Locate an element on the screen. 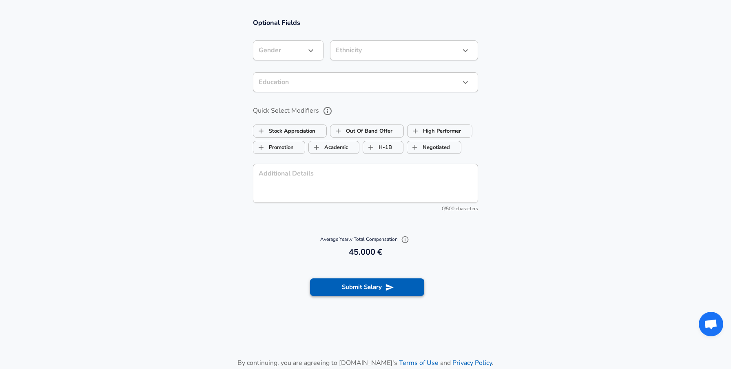 The width and height of the screenshot is (731, 369). button: High PerformerHigh Performer is located at coordinates (440, 131).